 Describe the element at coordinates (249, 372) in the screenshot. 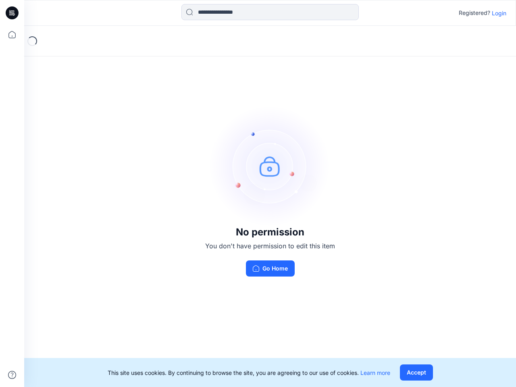

I see `p: This site uses cookies. By continuing to browse the site, you are agreeing to our use of cookies.` at that location.